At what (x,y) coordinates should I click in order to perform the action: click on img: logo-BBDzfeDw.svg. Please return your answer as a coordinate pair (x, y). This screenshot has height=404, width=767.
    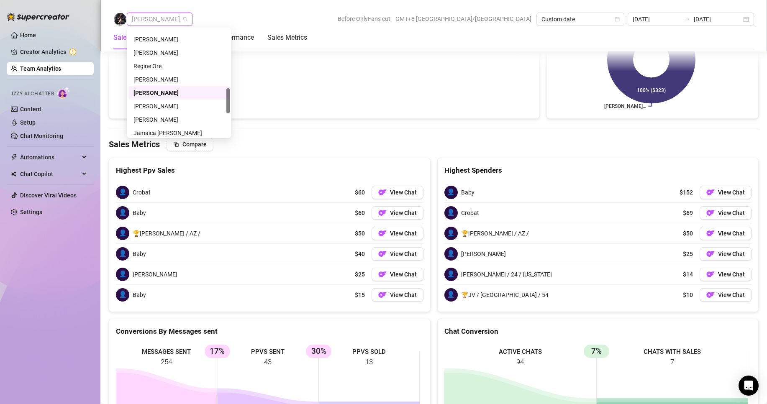
    Looking at the image, I should click on (38, 17).